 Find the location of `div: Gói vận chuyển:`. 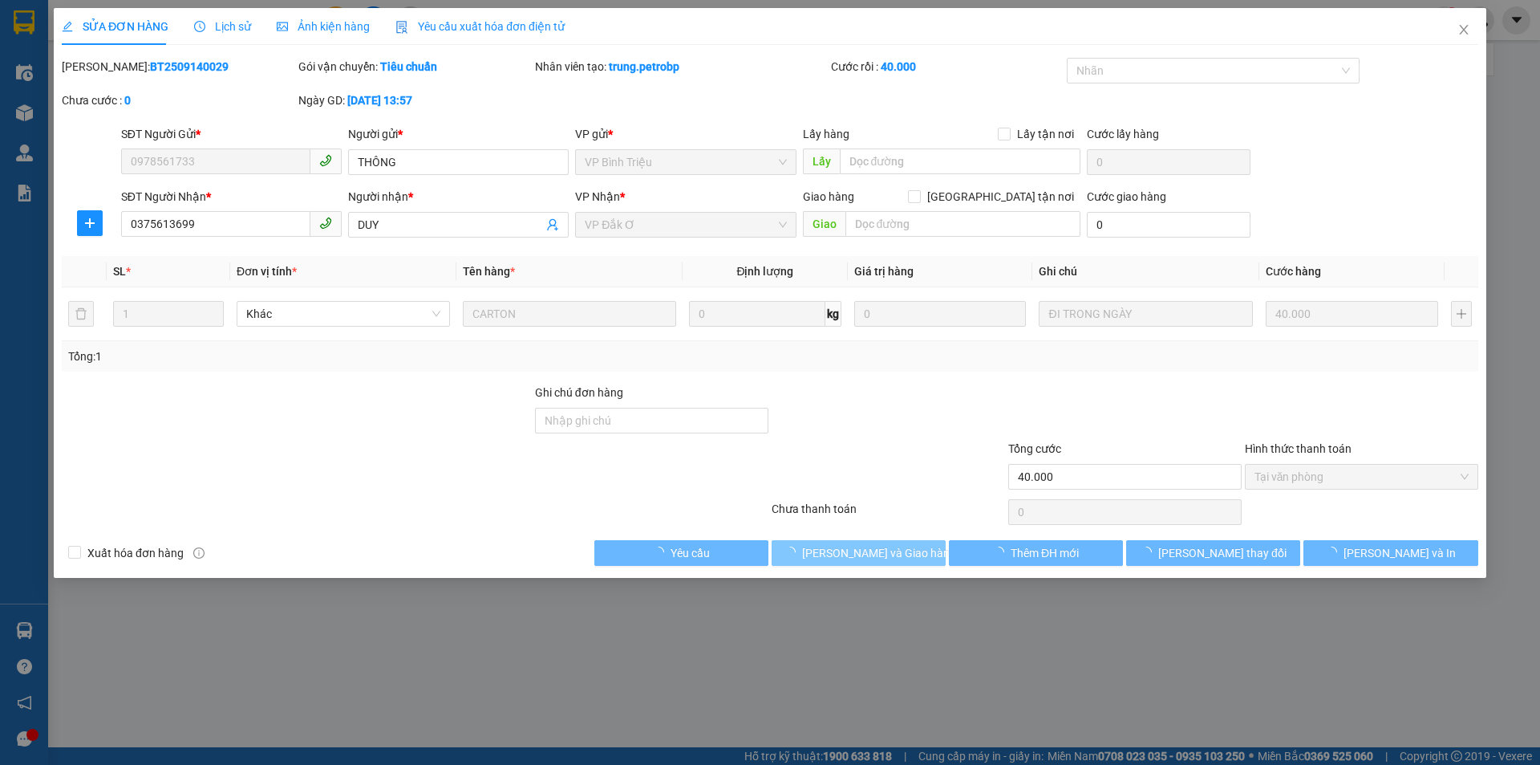

div: Gói vận chuyển: is located at coordinates (415, 67).